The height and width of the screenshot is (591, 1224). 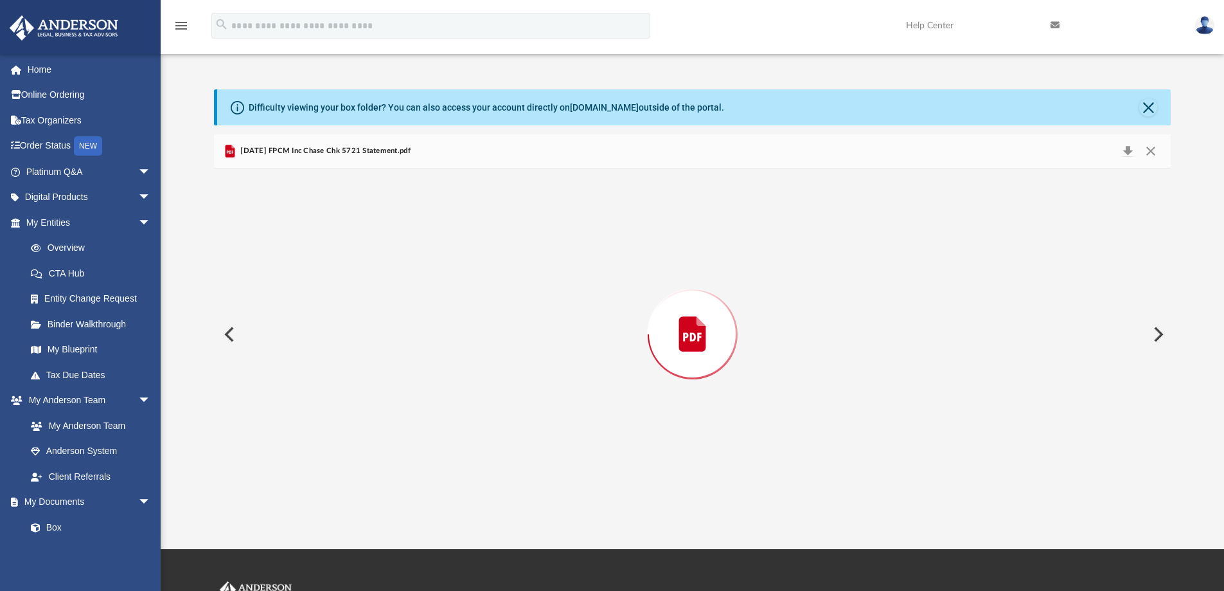 What do you see at coordinates (487, 107) in the screenshot?
I see `div: Difficulty viewing your box folder? You can also access your account directly on outside of the p...` at bounding box center [487, 107].